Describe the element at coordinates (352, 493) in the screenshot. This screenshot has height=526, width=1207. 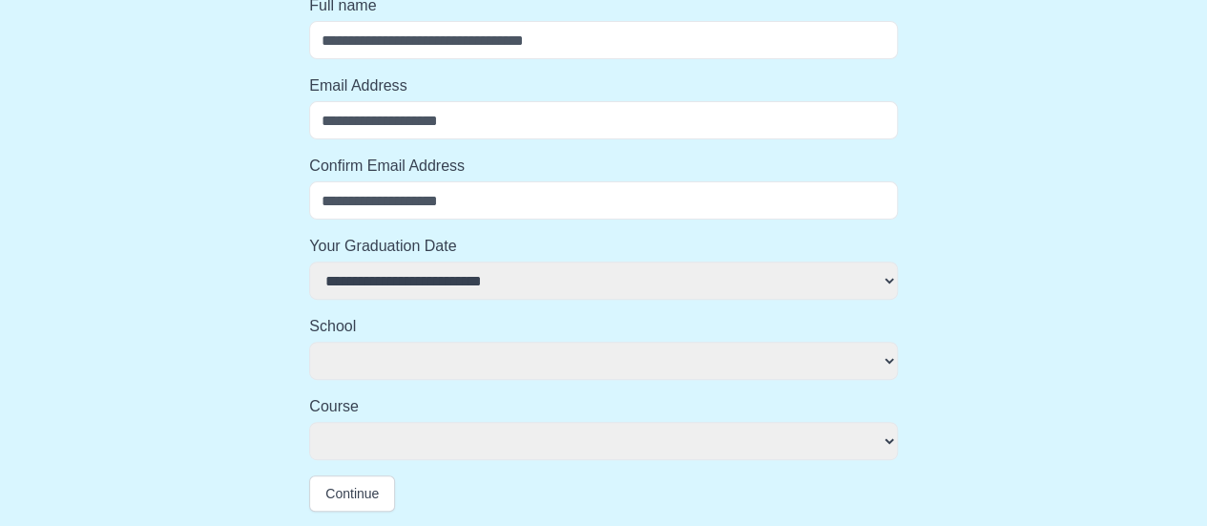
I see `button: Continue` at that location.